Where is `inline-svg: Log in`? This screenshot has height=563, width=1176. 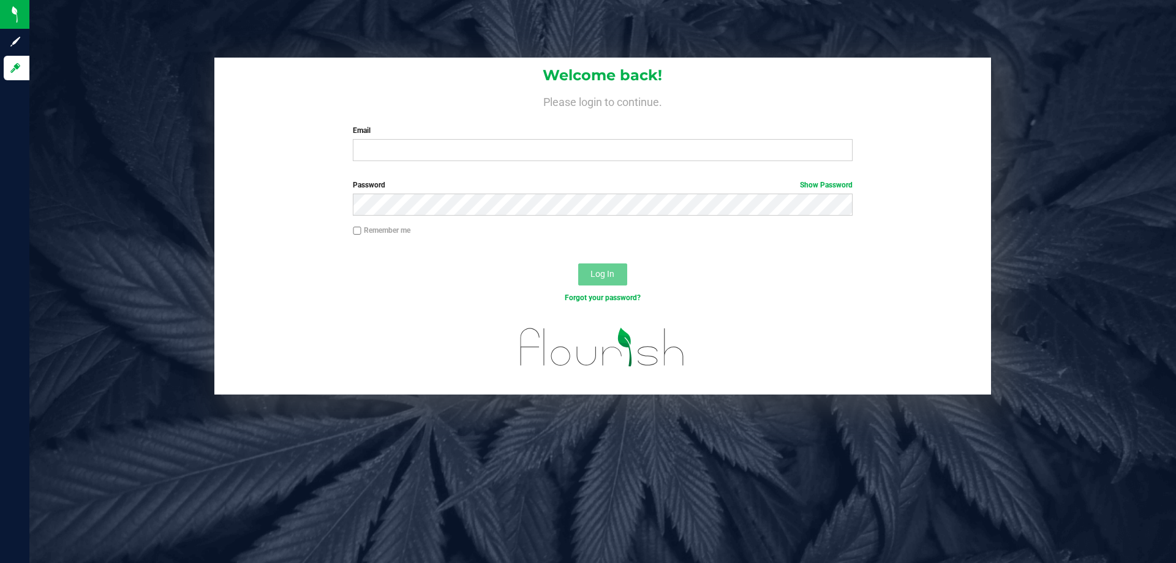 inline-svg: Log in is located at coordinates (15, 68).